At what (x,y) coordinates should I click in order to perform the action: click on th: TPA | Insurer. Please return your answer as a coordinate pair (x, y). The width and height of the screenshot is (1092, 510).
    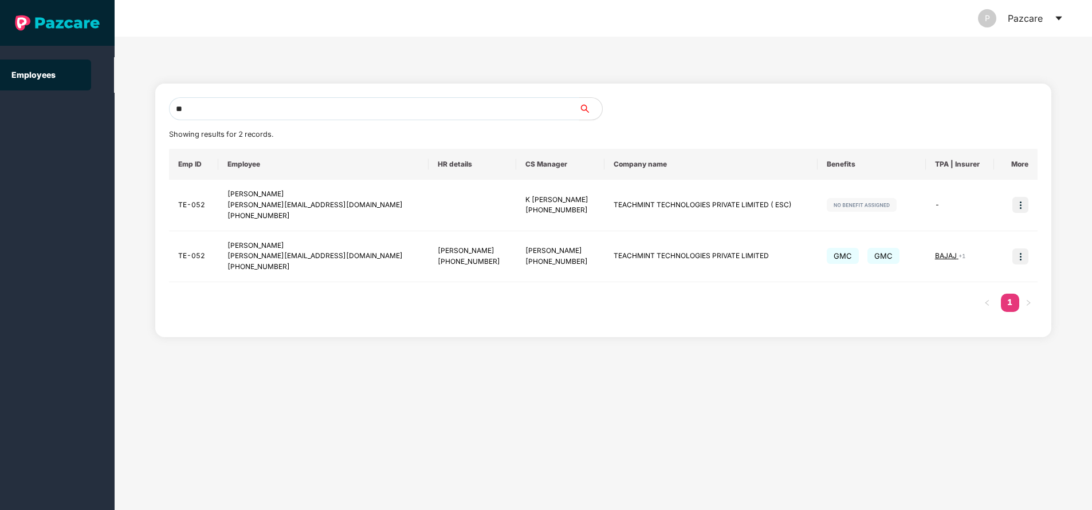
    Looking at the image, I should click on (959, 164).